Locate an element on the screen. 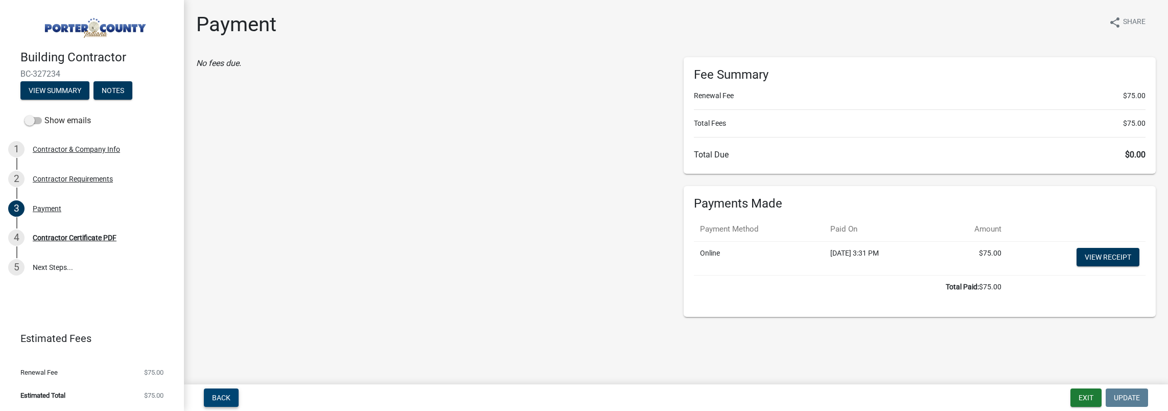  button: Update is located at coordinates (1126, 397).